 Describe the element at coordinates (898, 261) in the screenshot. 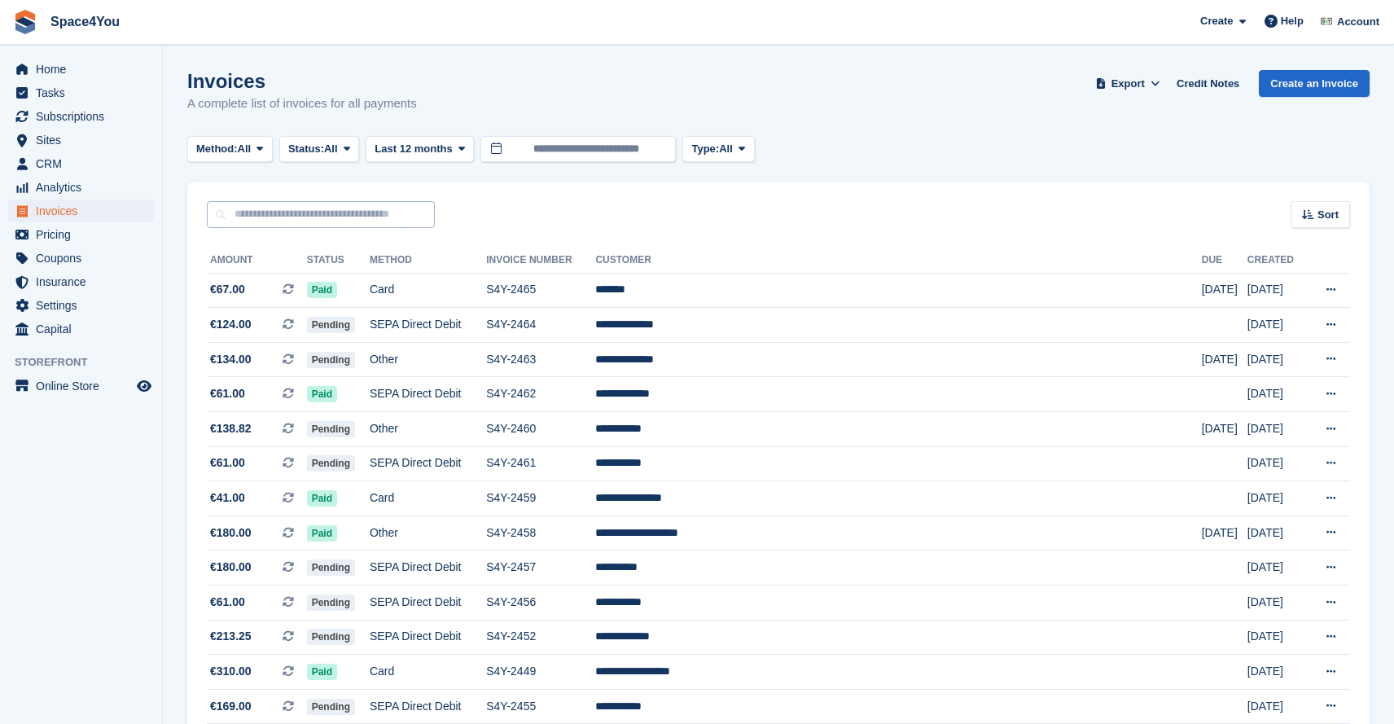

I see `th: Customer` at that location.